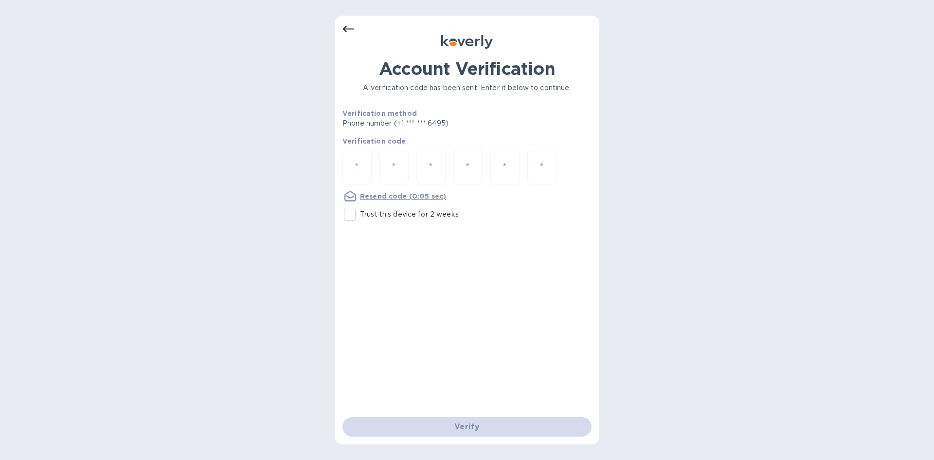  What do you see at coordinates (467, 69) in the screenshot?
I see `h1: Account Verification` at bounding box center [467, 69].